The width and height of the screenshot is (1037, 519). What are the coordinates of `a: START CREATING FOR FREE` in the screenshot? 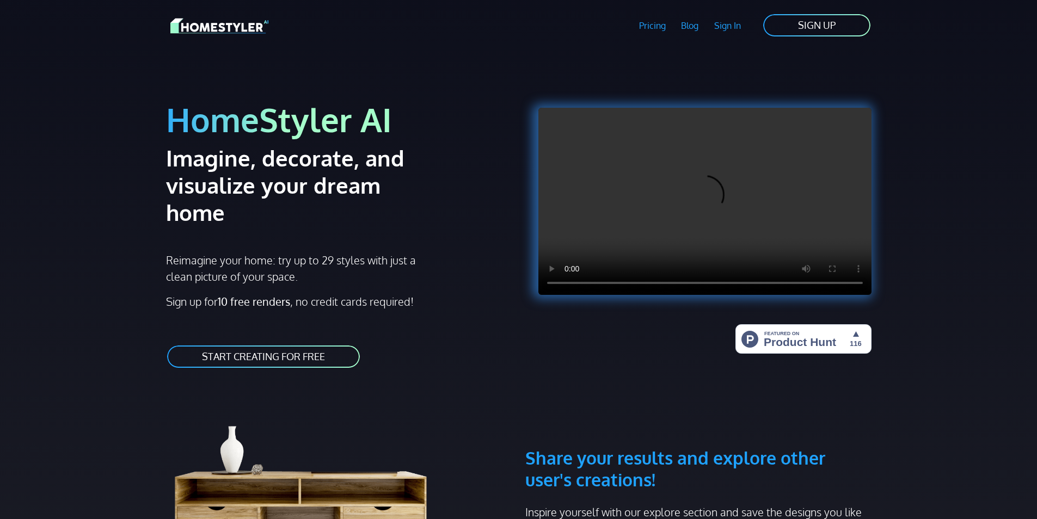 It's located at (264, 357).